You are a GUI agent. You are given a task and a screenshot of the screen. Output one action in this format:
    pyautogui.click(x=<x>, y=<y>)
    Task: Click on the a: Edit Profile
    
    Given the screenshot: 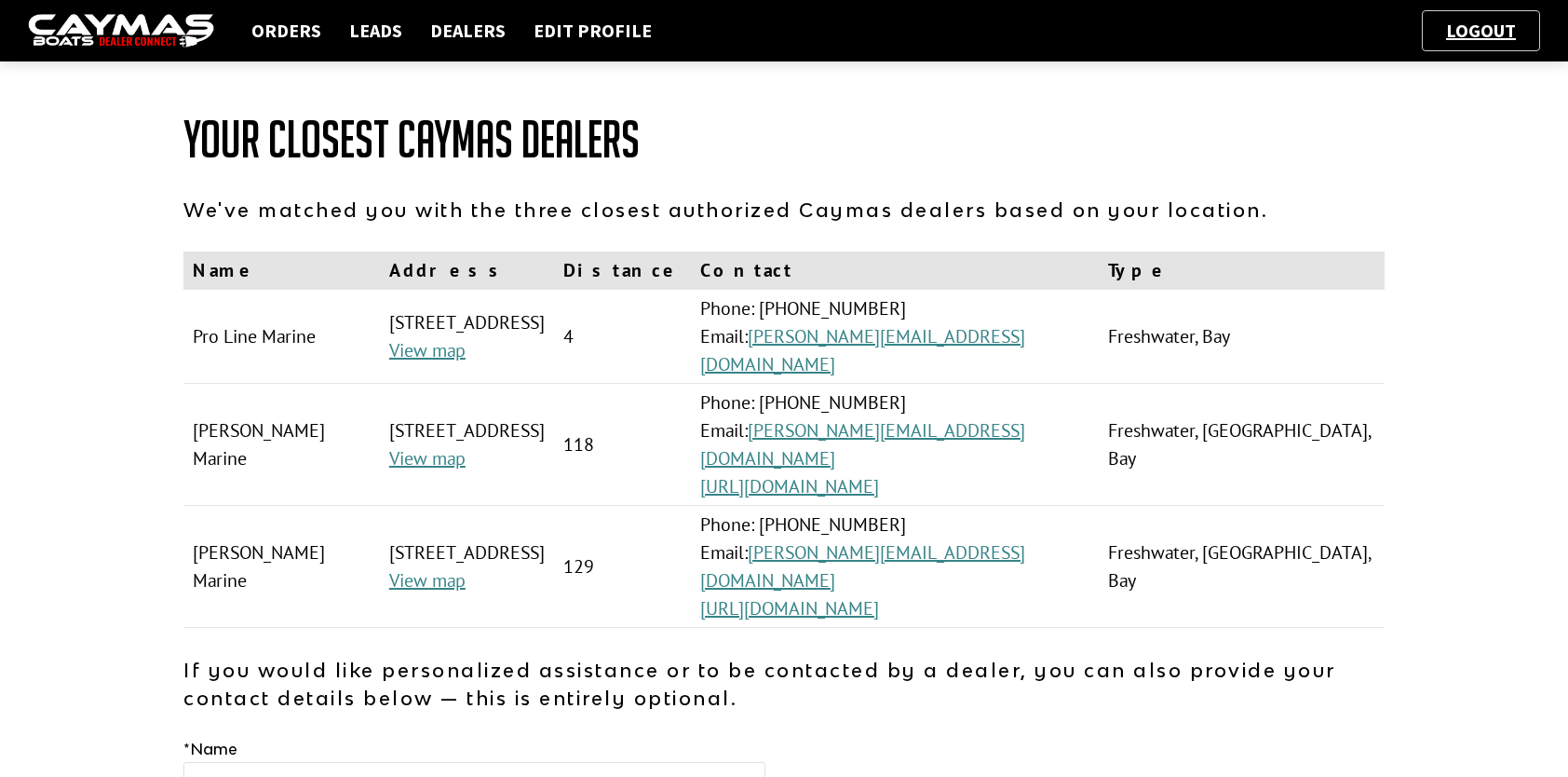 What is the action you would take?
    pyautogui.click(x=592, y=31)
    